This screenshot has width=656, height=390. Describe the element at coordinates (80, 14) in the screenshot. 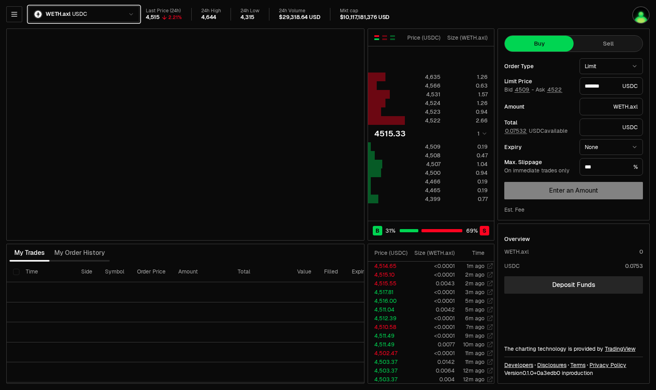

I see `span: USDC` at that location.